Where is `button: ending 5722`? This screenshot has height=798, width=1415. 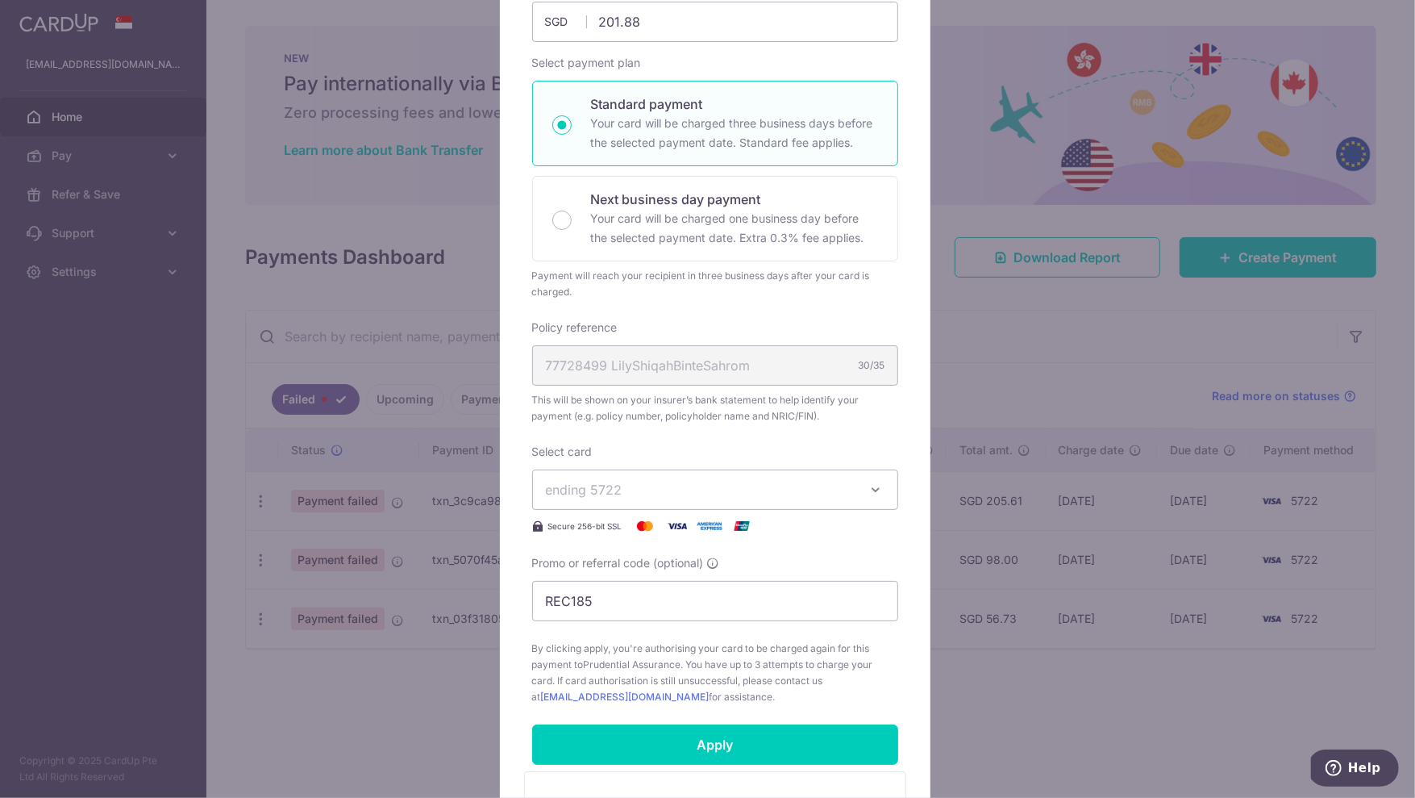 button: ending 5722 is located at coordinates (715, 489).